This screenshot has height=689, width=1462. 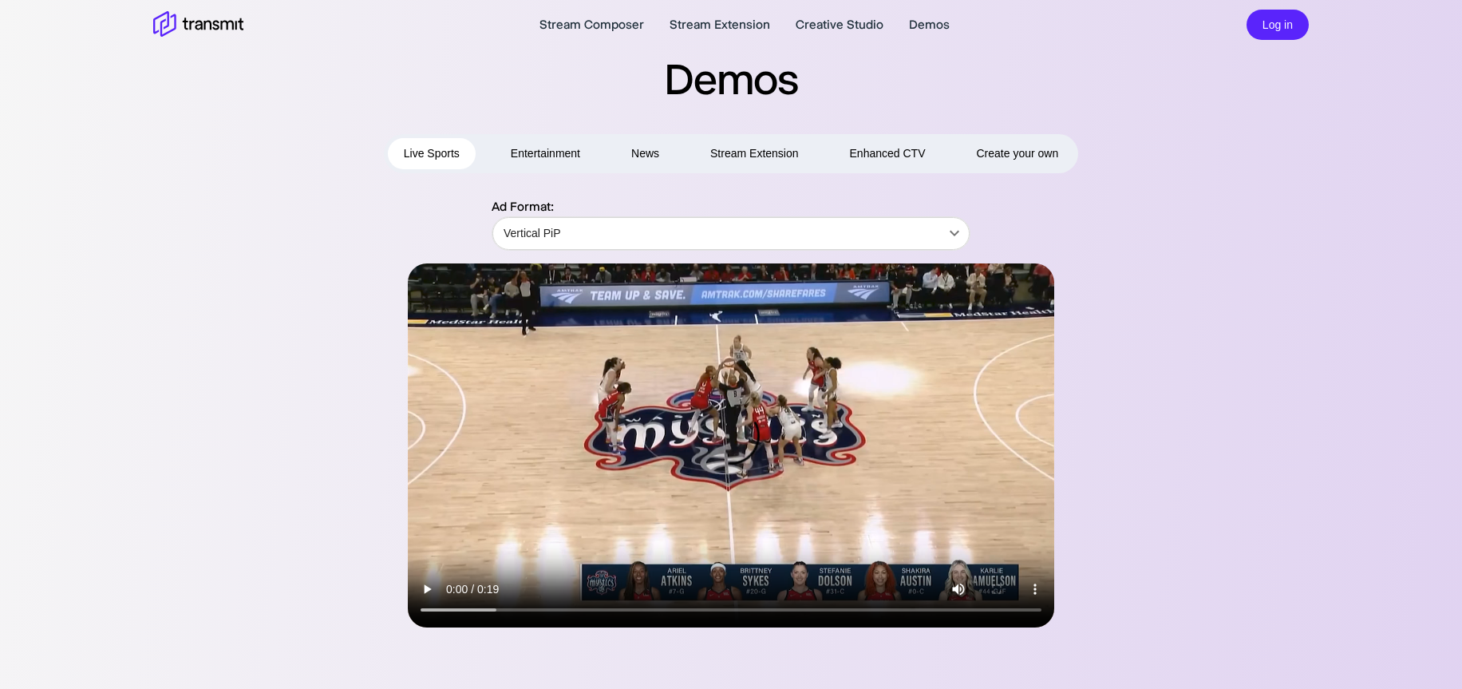 What do you see at coordinates (645, 153) in the screenshot?
I see `button: News` at bounding box center [645, 153].